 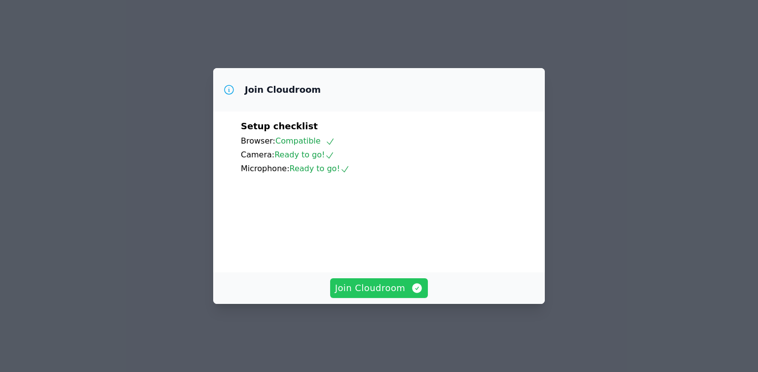 What do you see at coordinates (379, 288) in the screenshot?
I see `span: Join Cloudroom` at bounding box center [379, 288].